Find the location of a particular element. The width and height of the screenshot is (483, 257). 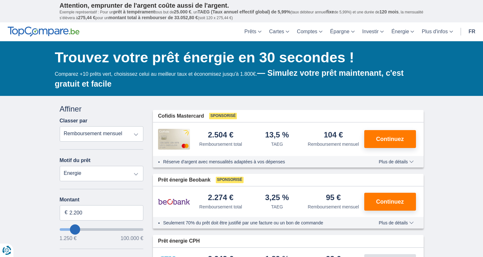

input: wantToBorrow is located at coordinates (102, 229).